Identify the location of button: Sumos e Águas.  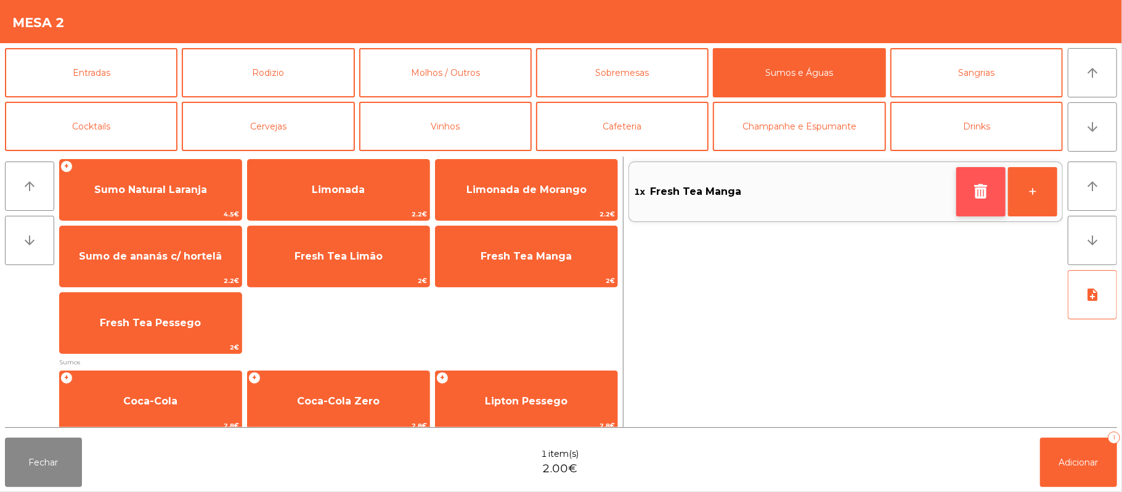
(799, 73).